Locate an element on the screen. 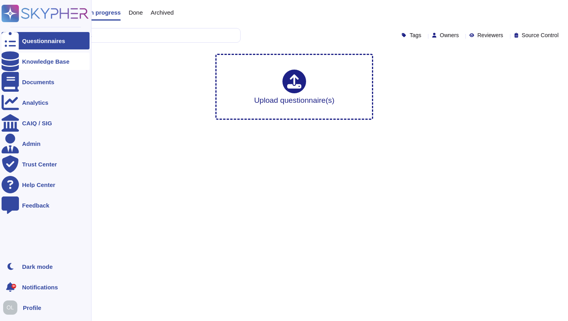 Image resolution: width=568 pixels, height=321 pixels. div: Knowledge Base is located at coordinates (46, 61).